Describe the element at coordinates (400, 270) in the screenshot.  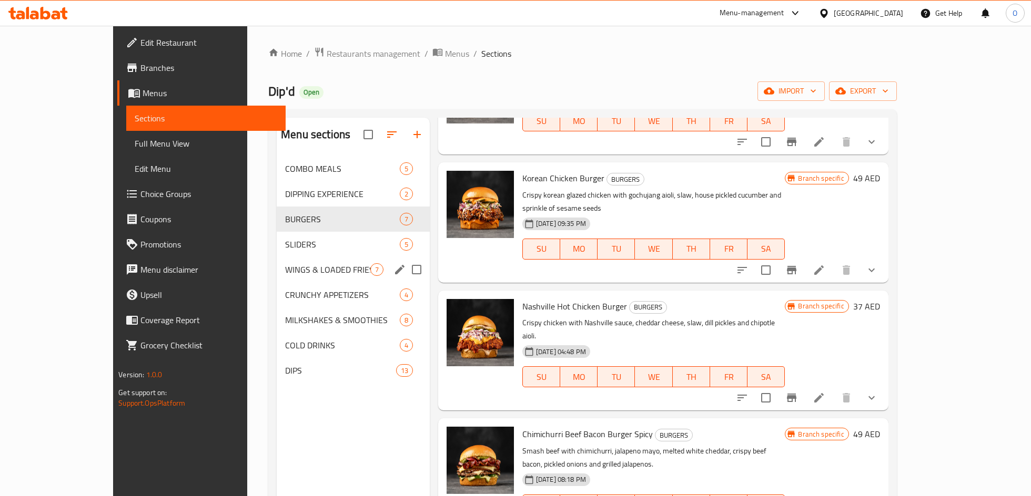
I see `button: edit` at that location.